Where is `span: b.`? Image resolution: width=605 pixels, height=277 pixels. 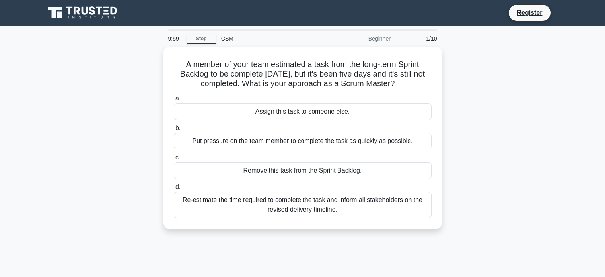 span: b. is located at coordinates (178, 127).